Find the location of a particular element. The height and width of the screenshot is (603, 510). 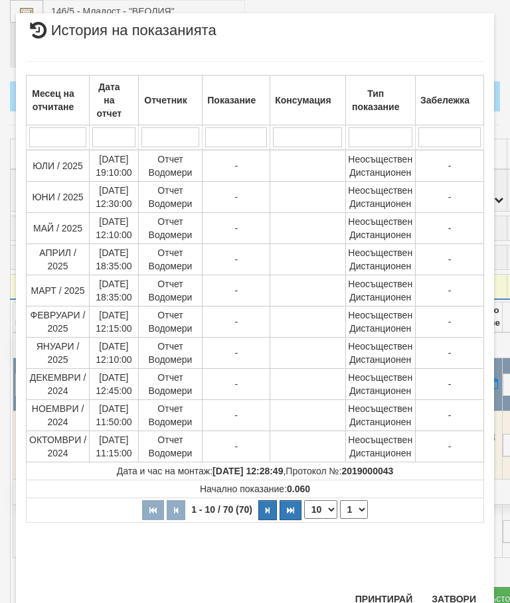

span: Дата и час на монтаж: is located at coordinates (200, 471).